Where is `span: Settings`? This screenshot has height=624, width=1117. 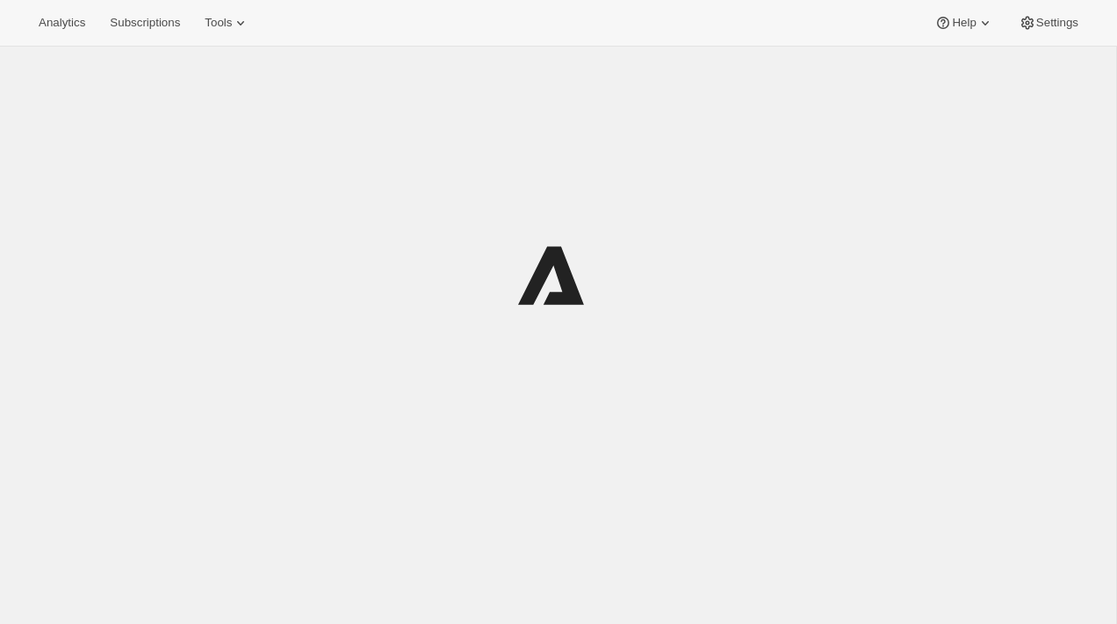 span: Settings is located at coordinates (1057, 23).